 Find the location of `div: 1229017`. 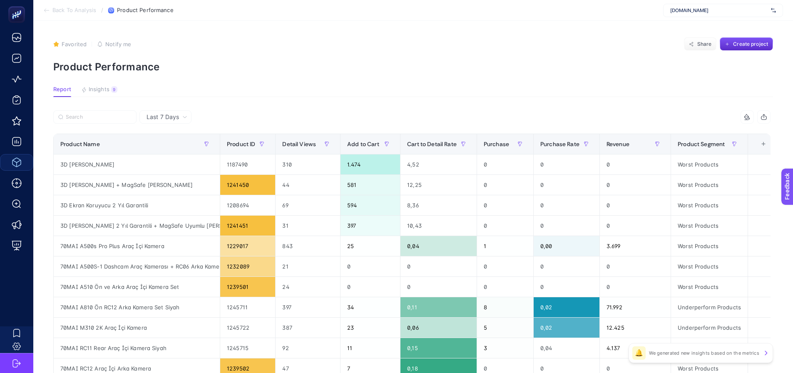

div: 1229017 is located at coordinates (248, 246).